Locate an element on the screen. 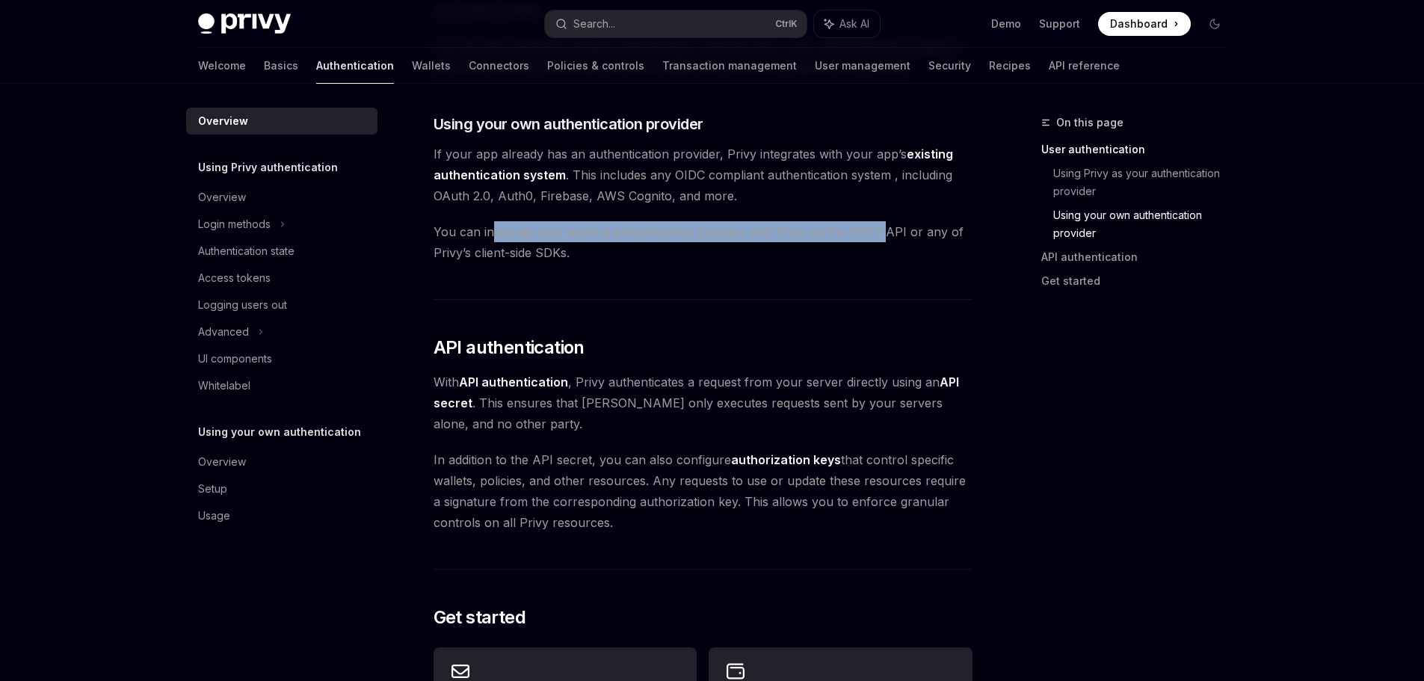  span: Ask AI is located at coordinates (854, 24).